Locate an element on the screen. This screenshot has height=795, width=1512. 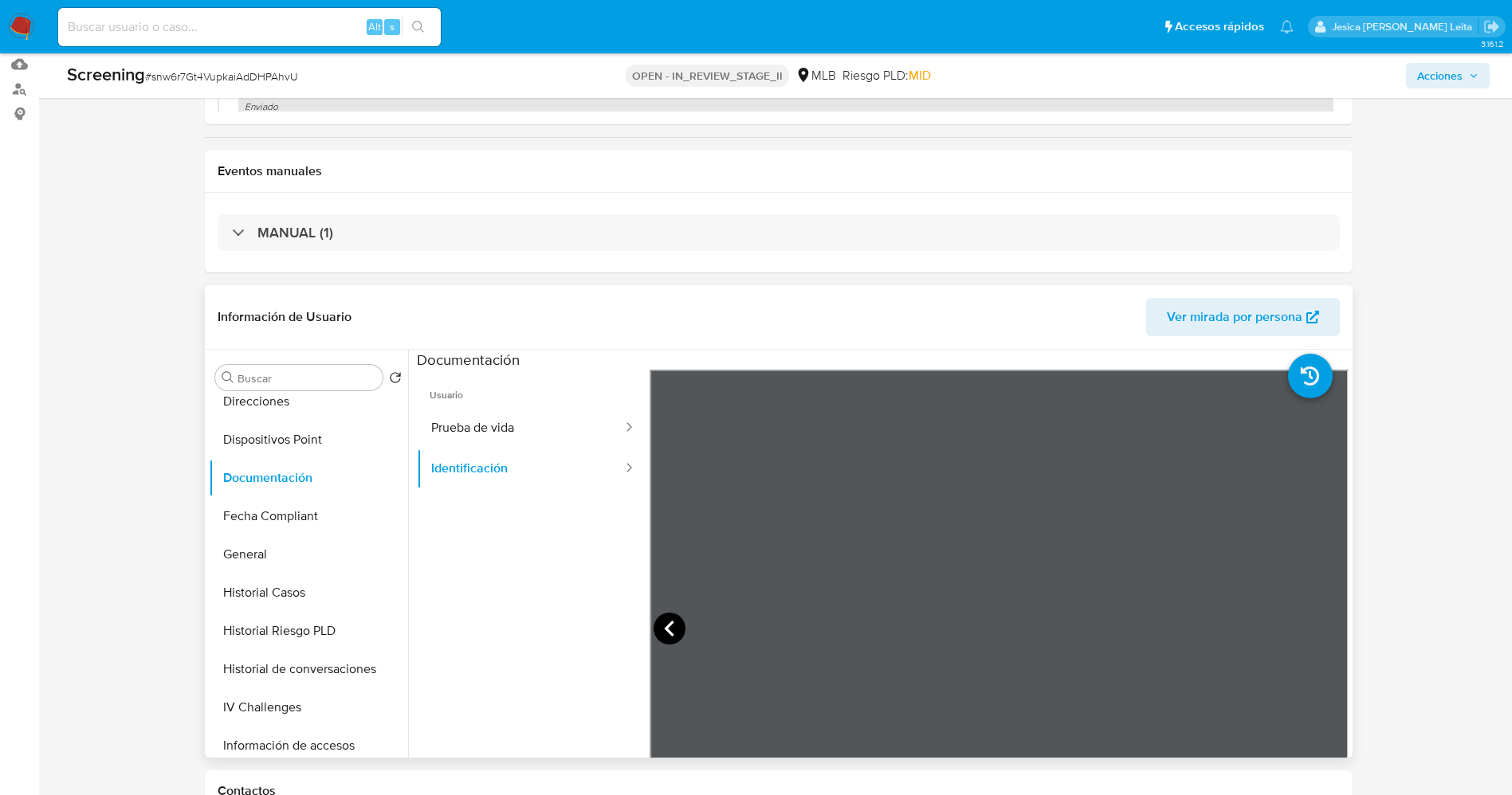
span: s is located at coordinates (392, 26).